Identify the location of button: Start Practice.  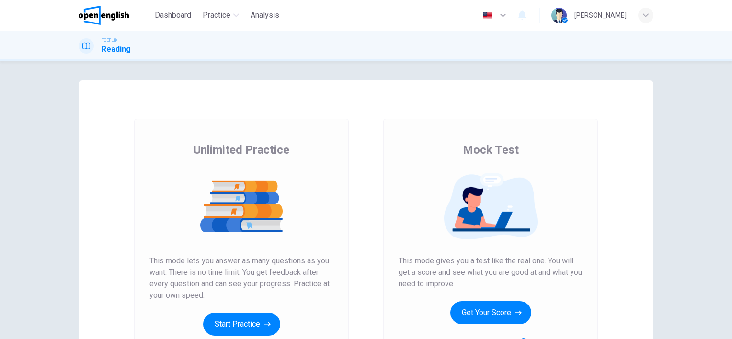
(241, 324).